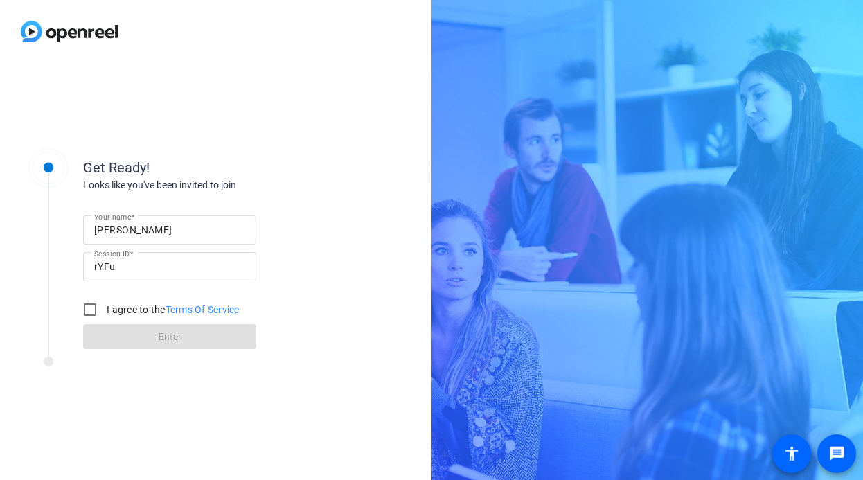 The height and width of the screenshot is (480, 863). What do you see at coordinates (837, 454) in the screenshot?
I see `mat-icon: message` at bounding box center [837, 454].